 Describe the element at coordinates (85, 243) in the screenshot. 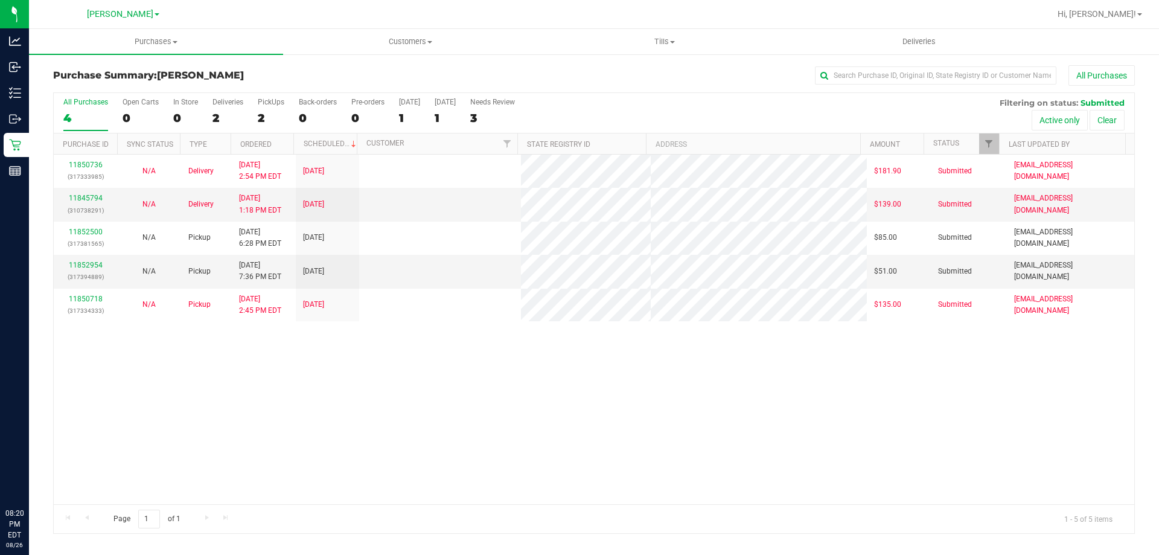

I see `p: (317381565)` at that location.